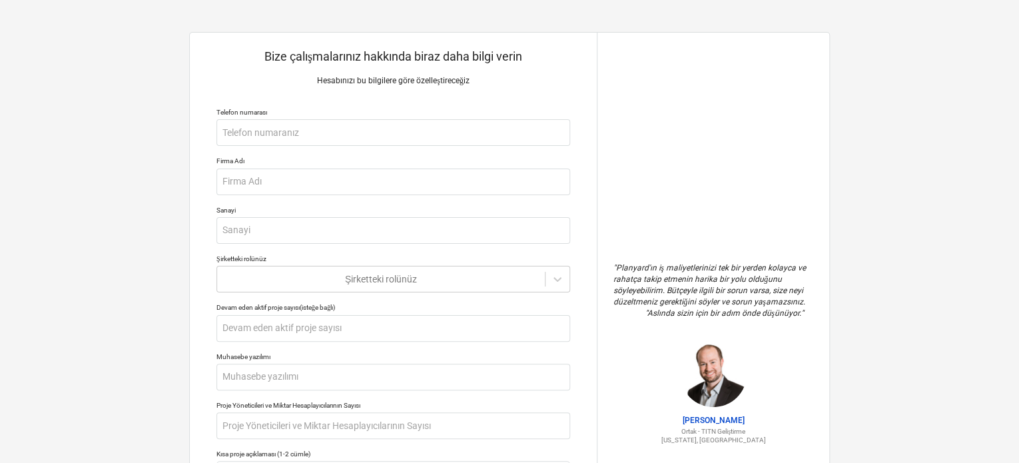 The image size is (1019, 463). I want to click on font: Hesabınızı bu bilgilere göre özelleştireceğiz, so click(393, 81).